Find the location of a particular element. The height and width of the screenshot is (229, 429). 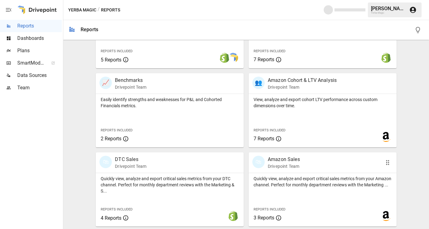

span: Reports is located at coordinates (40, 26).